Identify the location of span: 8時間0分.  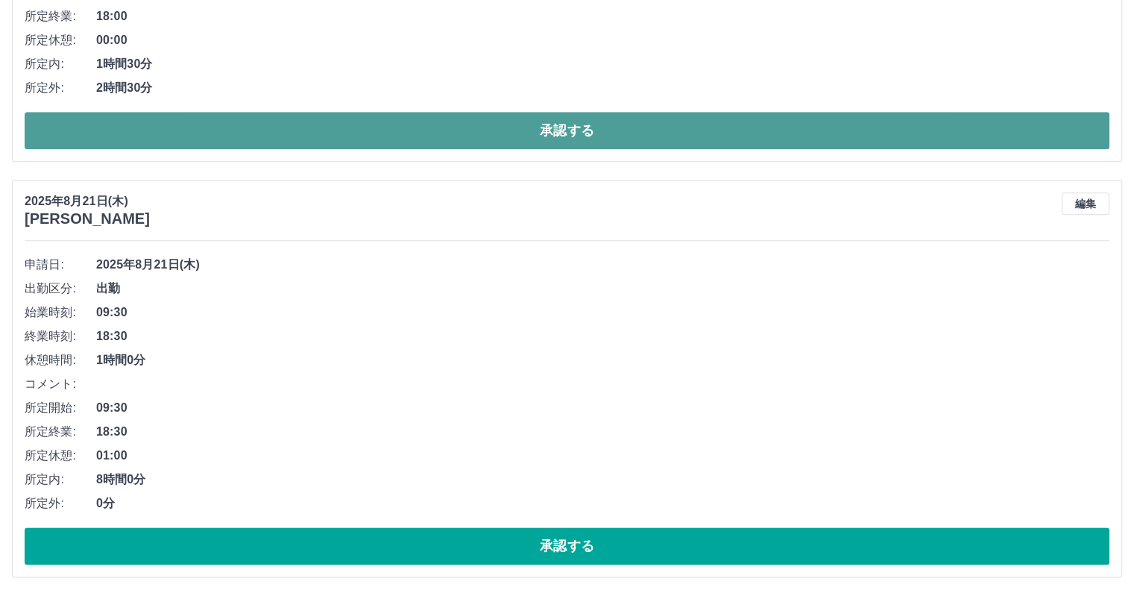
(602, 479).